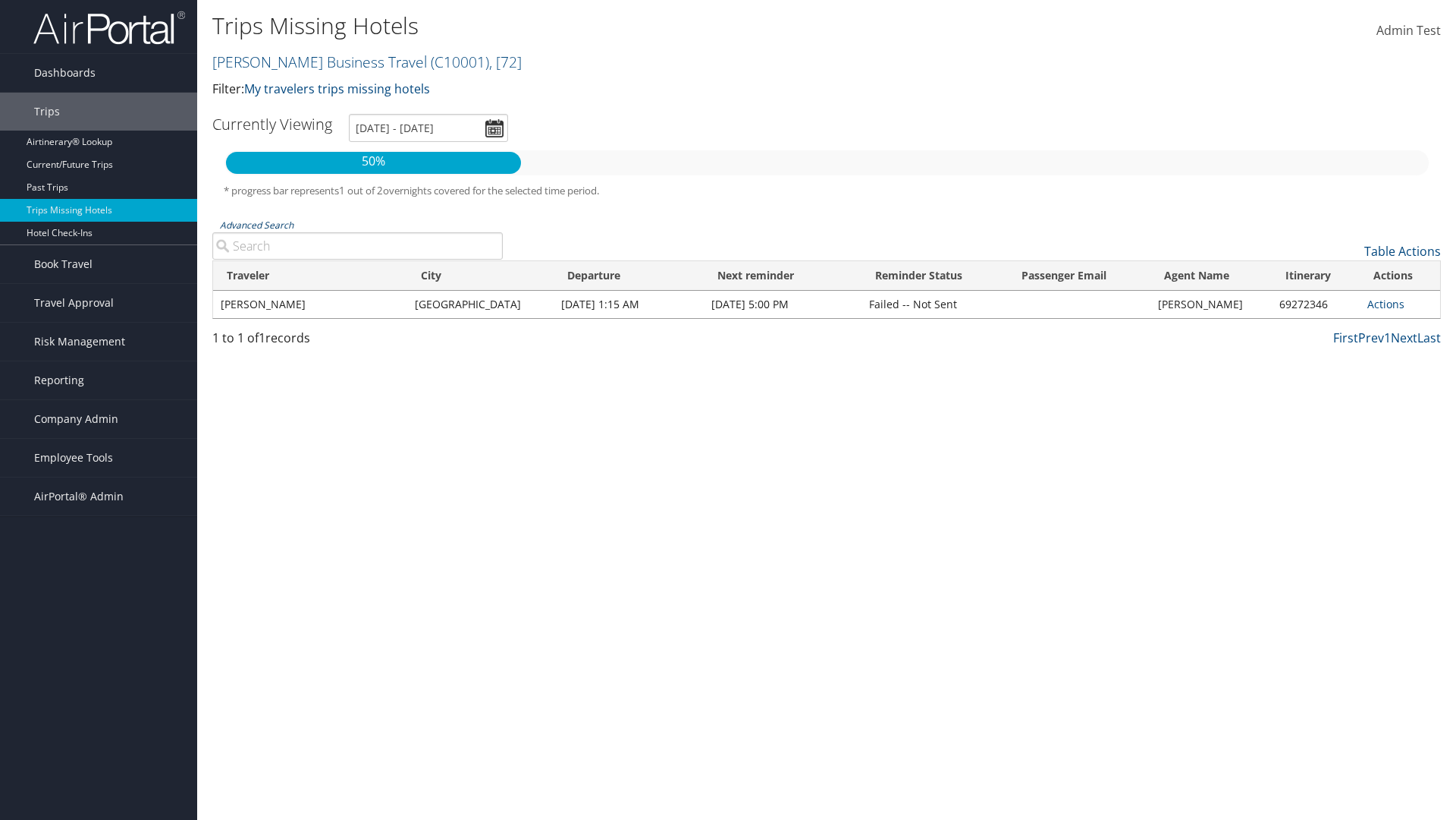 This screenshot has width=1456, height=820. Describe the element at coordinates (262, 337) in the screenshot. I see `span: 1` at that location.